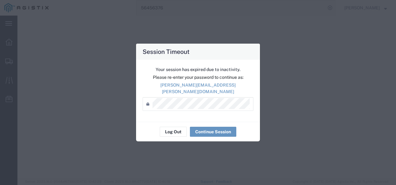 This screenshot has height=185, width=396. I want to click on h4: Session Timeout, so click(166, 51).